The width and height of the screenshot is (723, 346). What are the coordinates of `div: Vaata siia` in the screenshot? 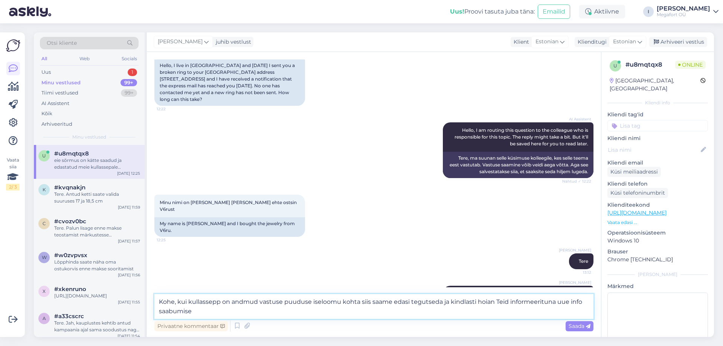 It's located at (13, 174).